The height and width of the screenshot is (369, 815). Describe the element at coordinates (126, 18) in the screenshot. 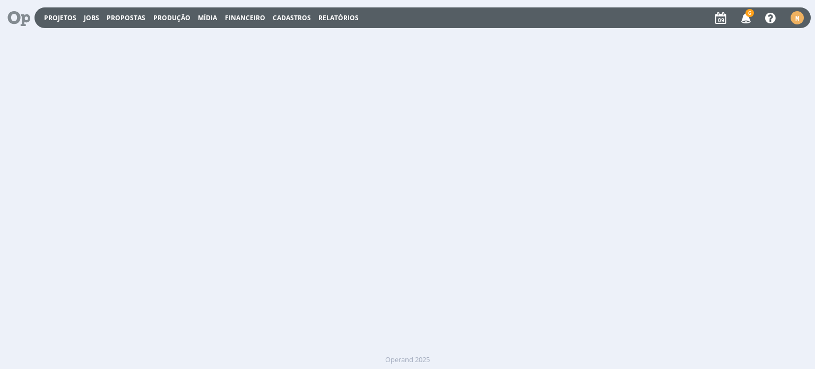

I see `button: Propostas` at that location.